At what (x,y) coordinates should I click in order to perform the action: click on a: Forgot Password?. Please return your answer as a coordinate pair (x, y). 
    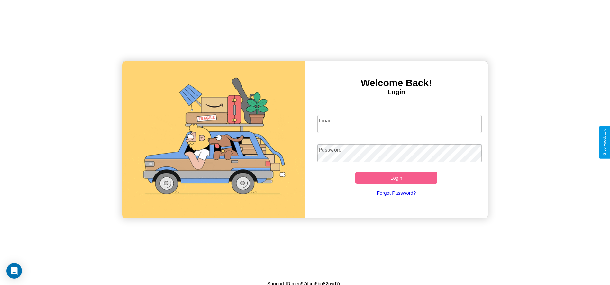
    Looking at the image, I should click on (396, 193).